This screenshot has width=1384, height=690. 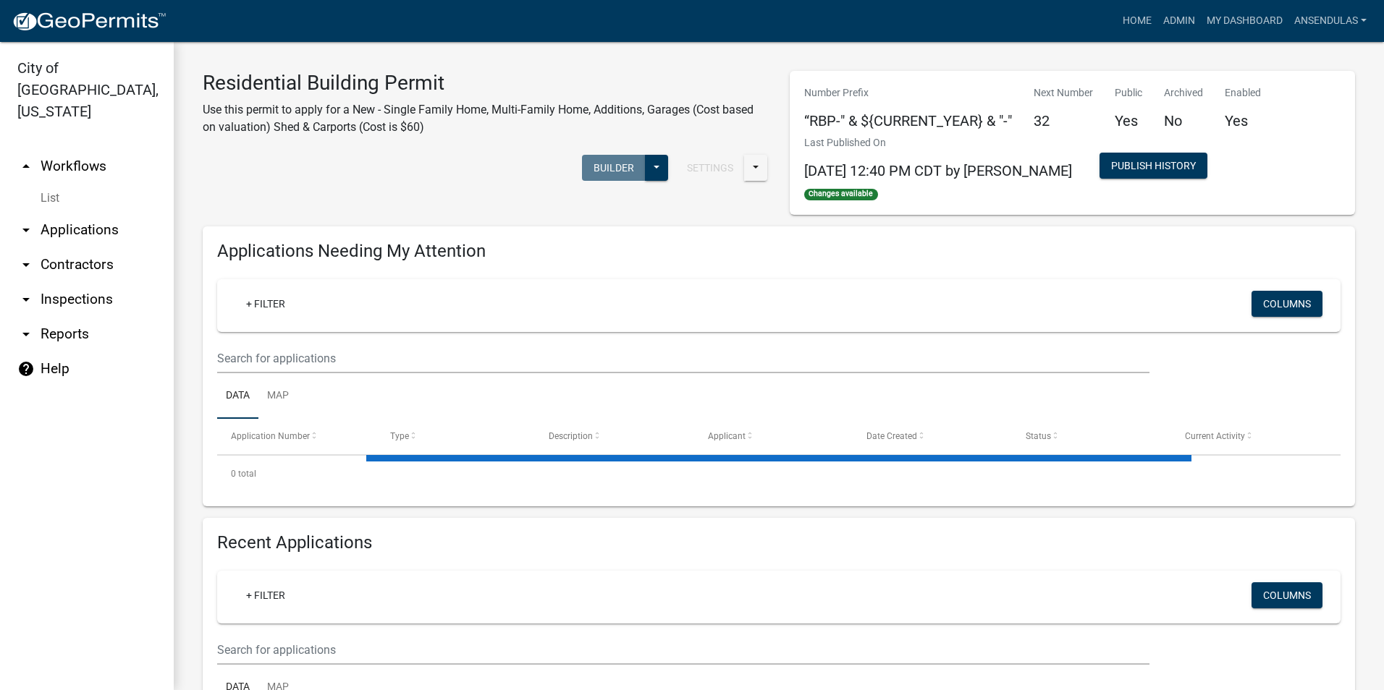 What do you see at coordinates (1153, 166) in the screenshot?
I see `button: Publish History` at bounding box center [1153, 166].